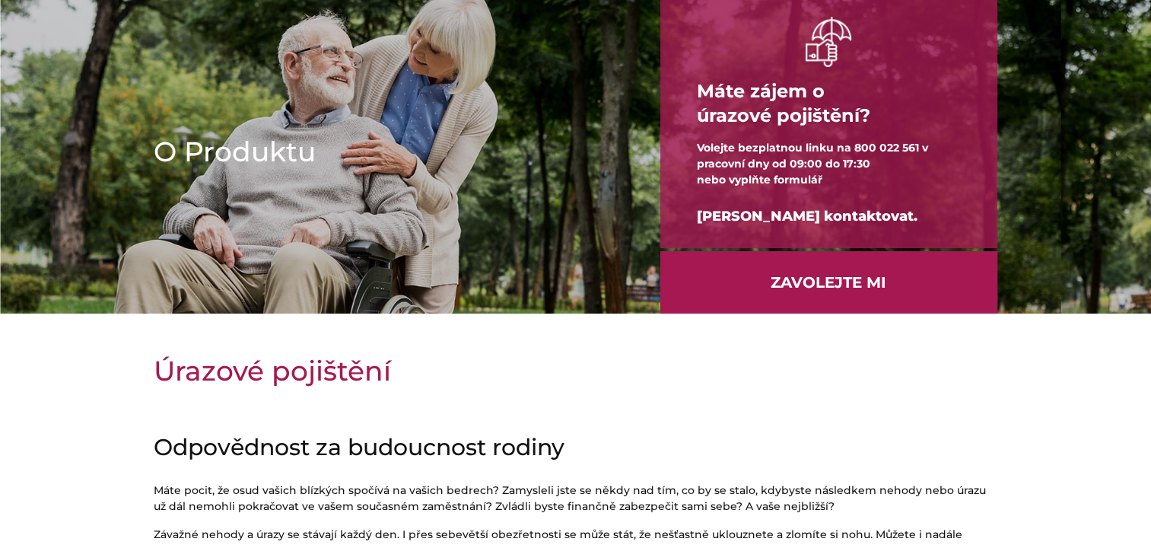 The width and height of the screenshot is (1151, 545). Describe the element at coordinates (829, 282) in the screenshot. I see `a: Zavolejte mi` at that location.